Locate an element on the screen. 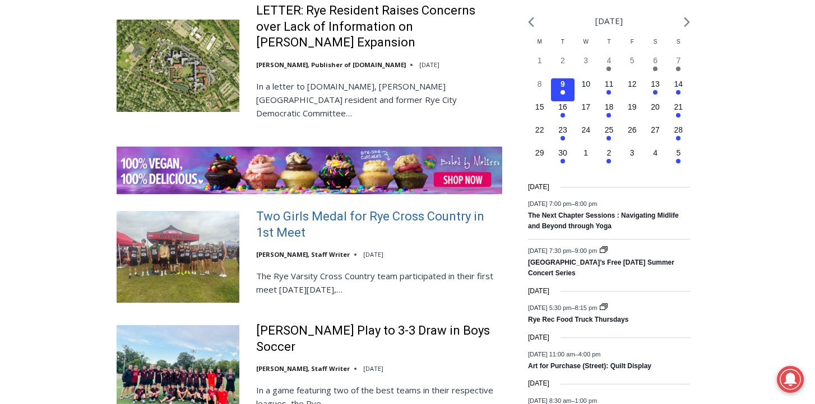  span: 4:00 pm is located at coordinates (589, 355).